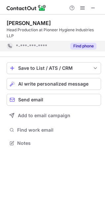 The image size is (105, 210). Describe the element at coordinates (54, 143) in the screenshot. I see `button: Notes` at that location.